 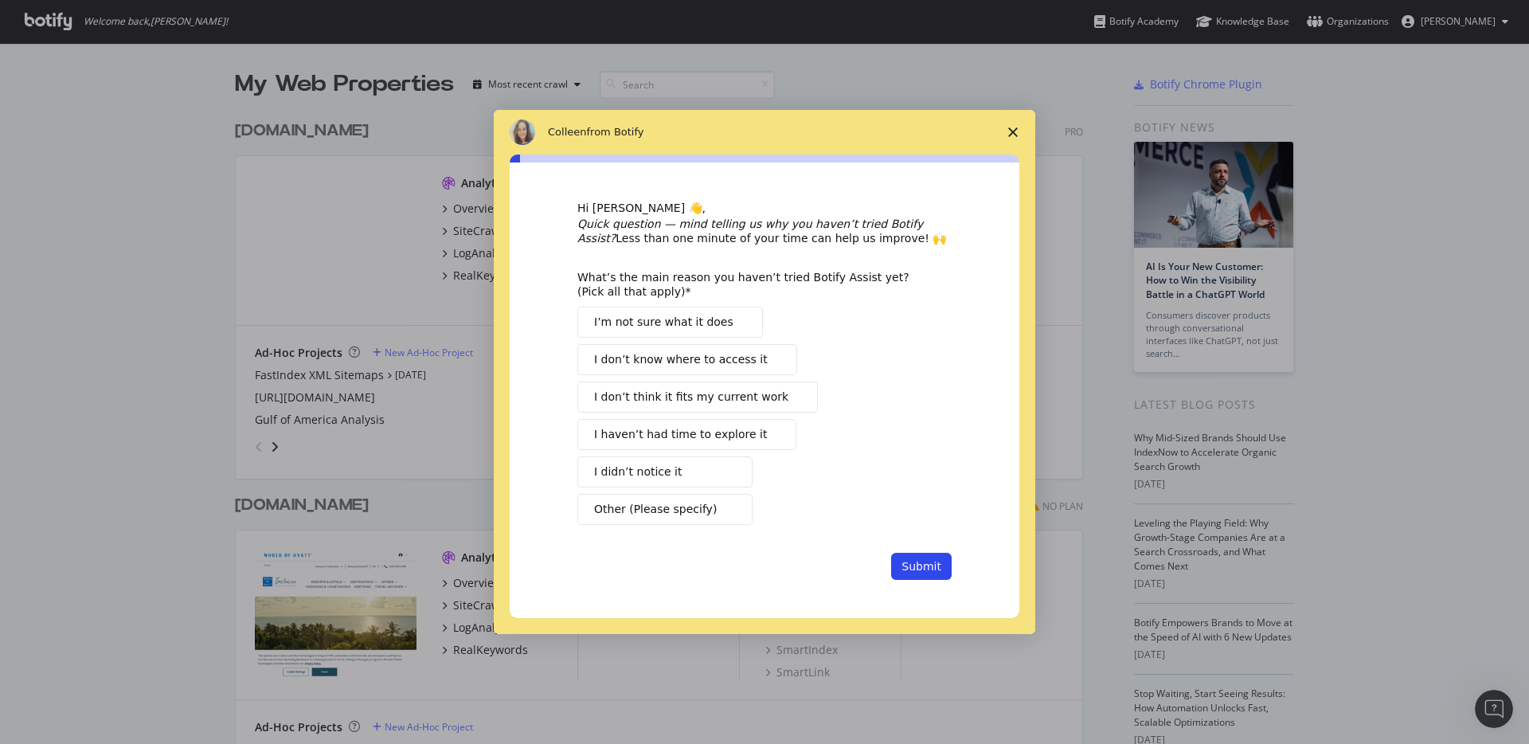 I want to click on button: Other (Please specify), so click(x=665, y=509).